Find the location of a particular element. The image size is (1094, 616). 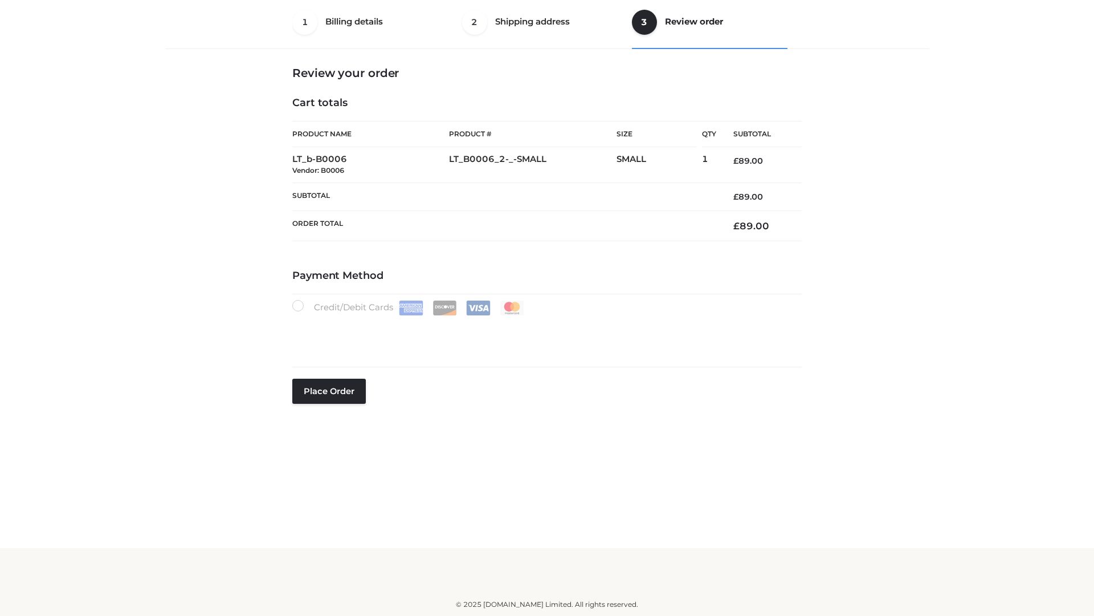

th: Qty is located at coordinates (709, 134).